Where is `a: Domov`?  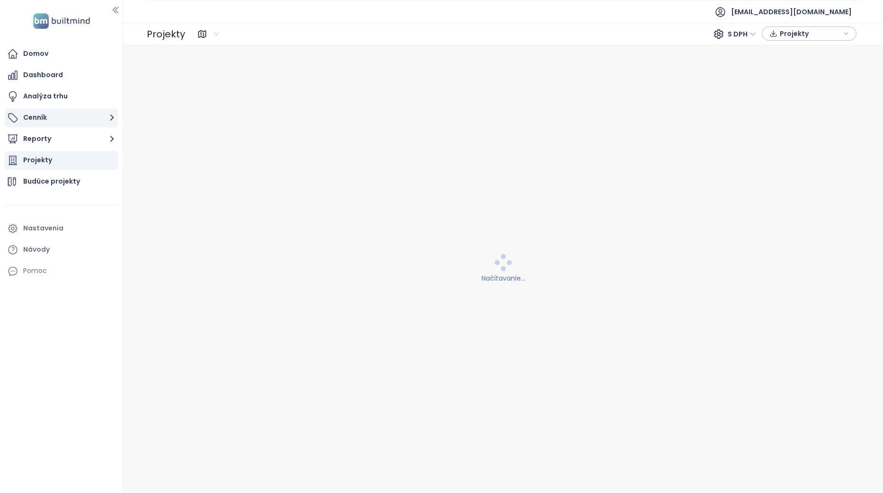
a: Domov is located at coordinates (61, 54).